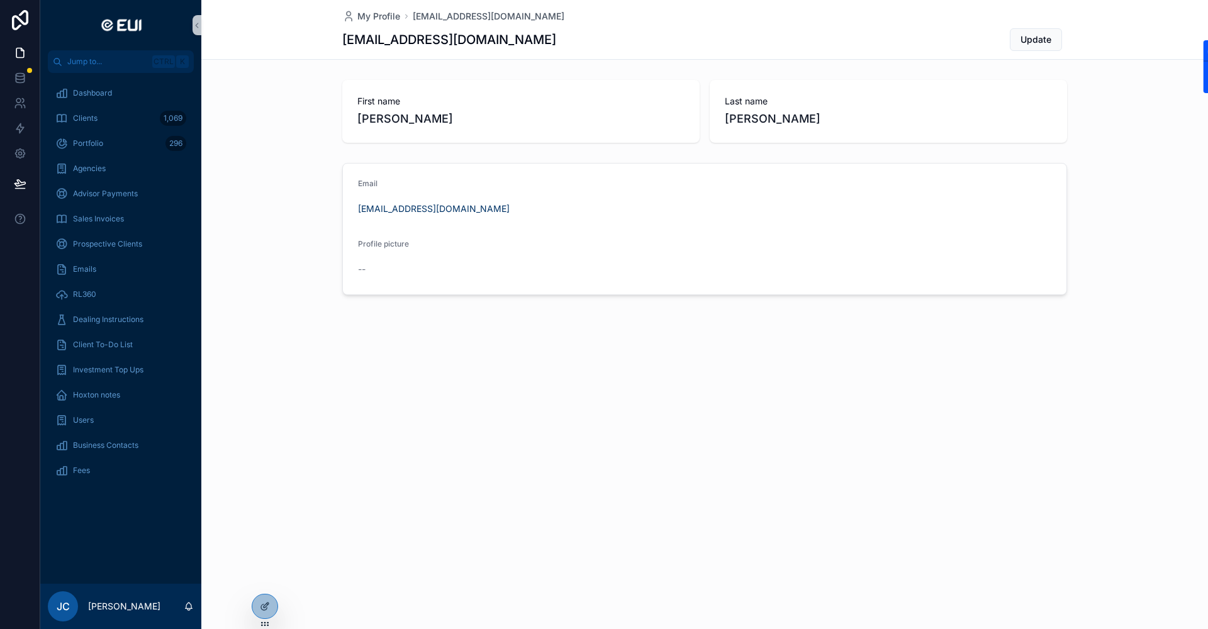  I want to click on span: Email, so click(368, 183).